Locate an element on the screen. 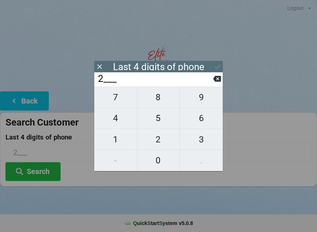 Image resolution: width=317 pixels, height=232 pixels. button: 0 is located at coordinates (159, 160).